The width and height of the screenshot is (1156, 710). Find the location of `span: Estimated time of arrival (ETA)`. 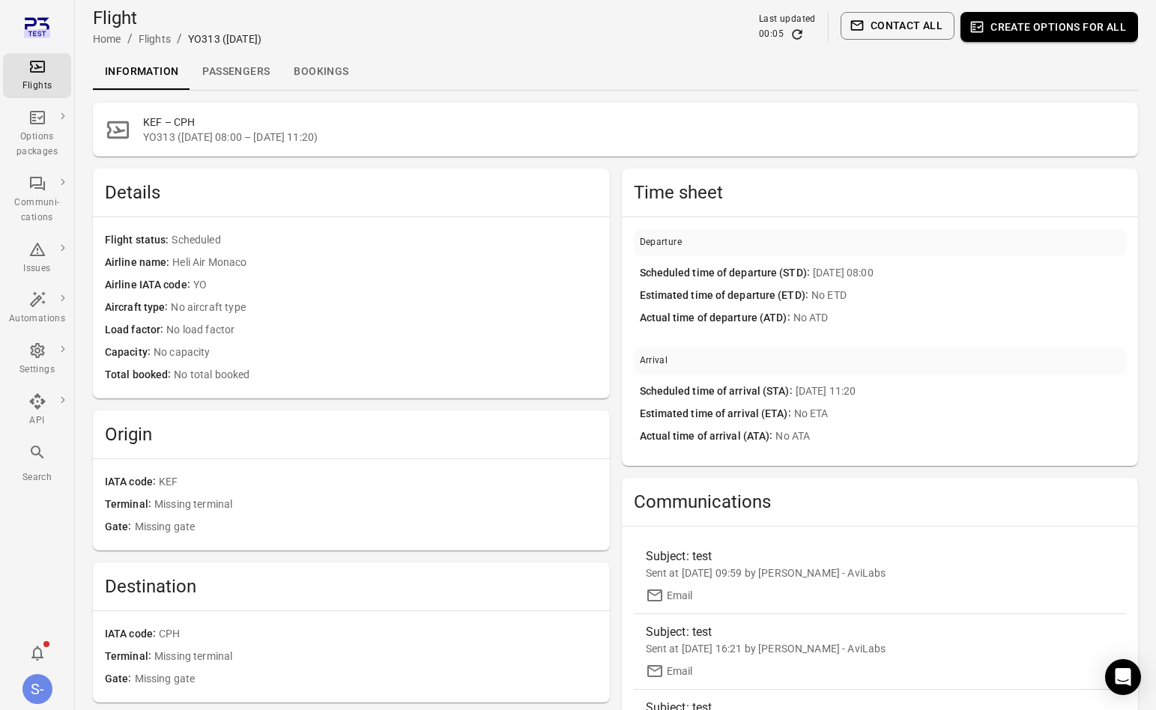

span: Estimated time of arrival (ETA) is located at coordinates (717, 414).